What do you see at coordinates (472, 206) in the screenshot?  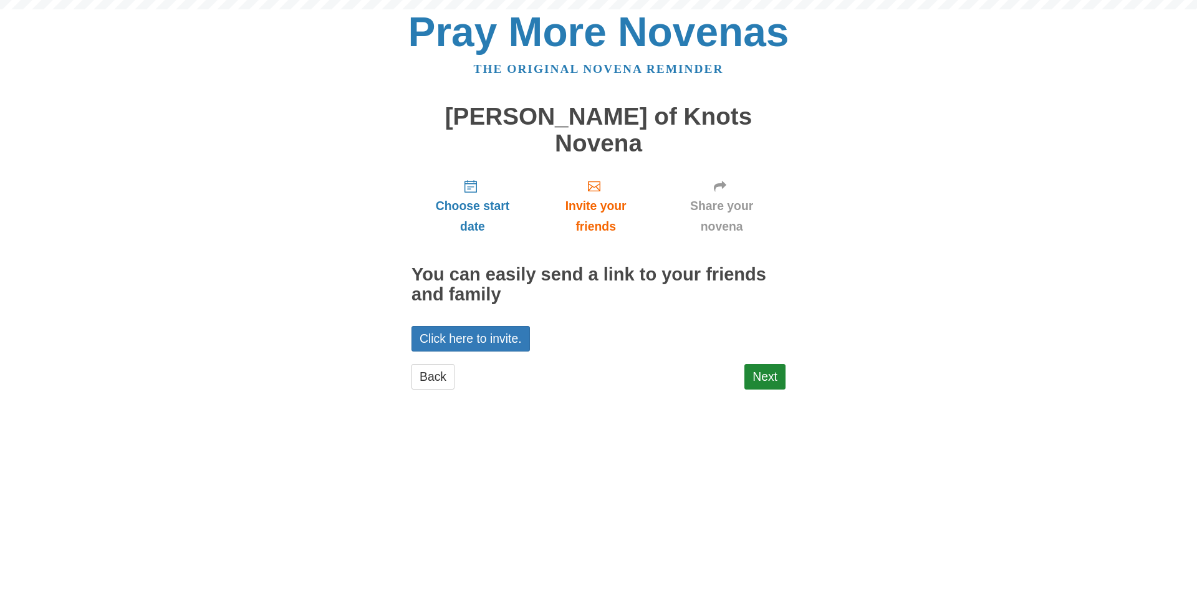 I see `a: Choose start date` at bounding box center [472, 206].